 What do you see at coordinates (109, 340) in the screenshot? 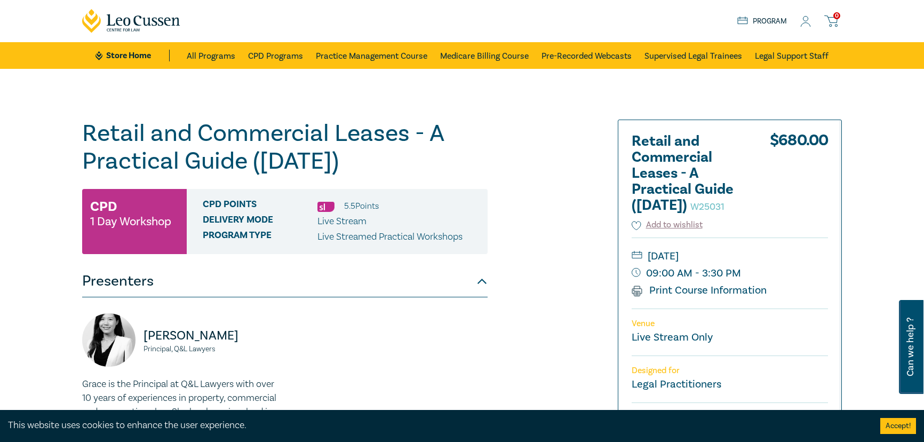
I see `img: https://s3.ap-southeast-2.amazonaws.com/leo-cussen-store-production-content/Contacts/Grace%20Xiao...` at bounding box center [109, 340].